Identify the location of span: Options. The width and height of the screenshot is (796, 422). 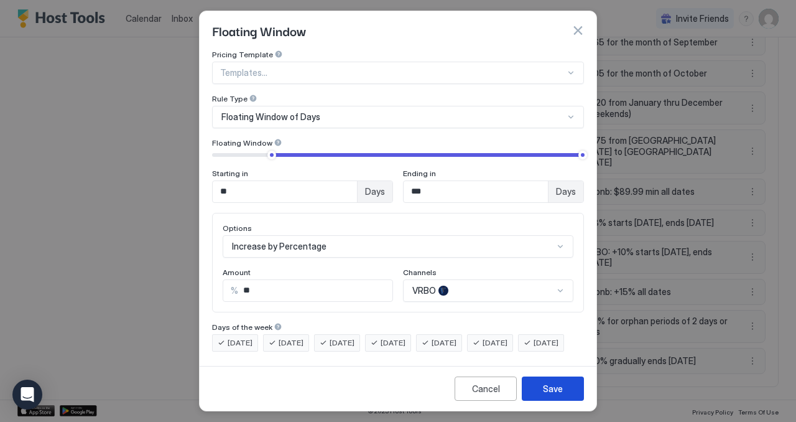
(237, 228).